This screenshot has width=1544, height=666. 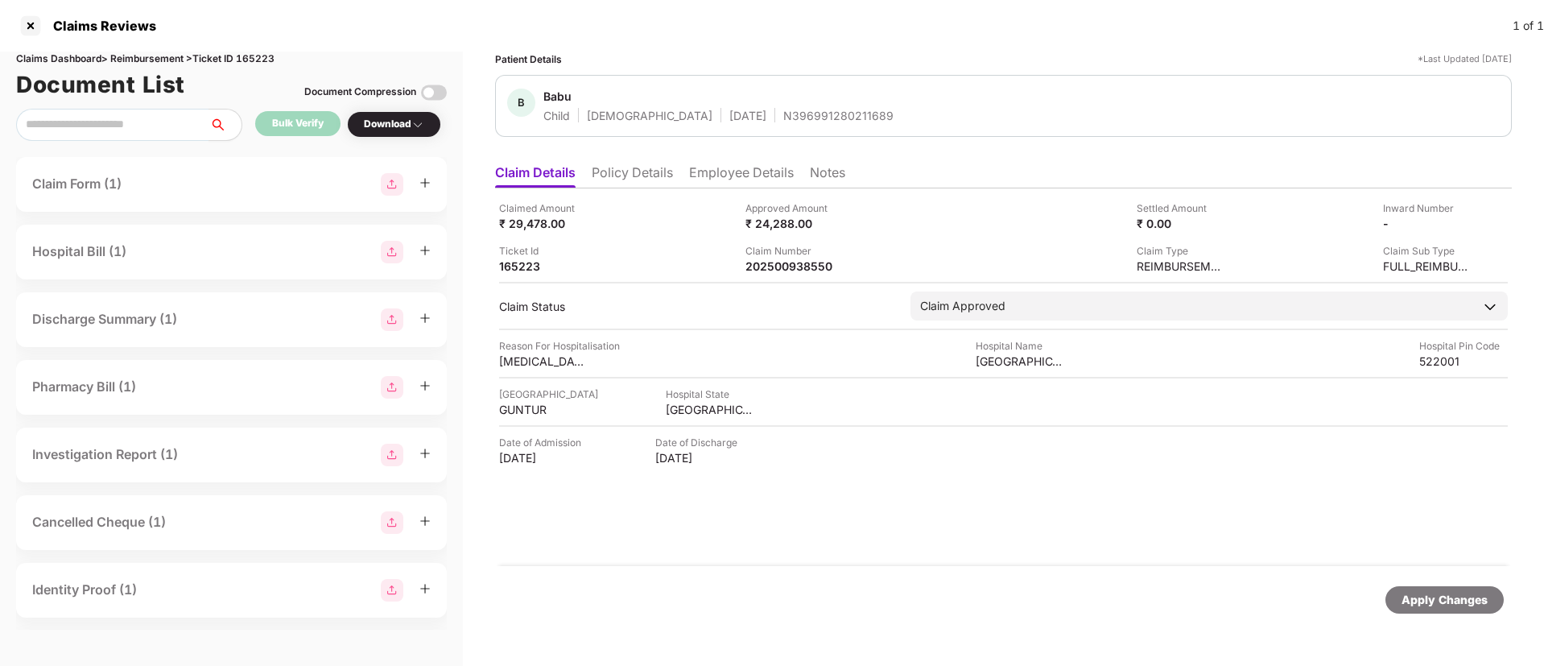 What do you see at coordinates (521, 102) in the screenshot?
I see `div: B` at bounding box center [521, 102].